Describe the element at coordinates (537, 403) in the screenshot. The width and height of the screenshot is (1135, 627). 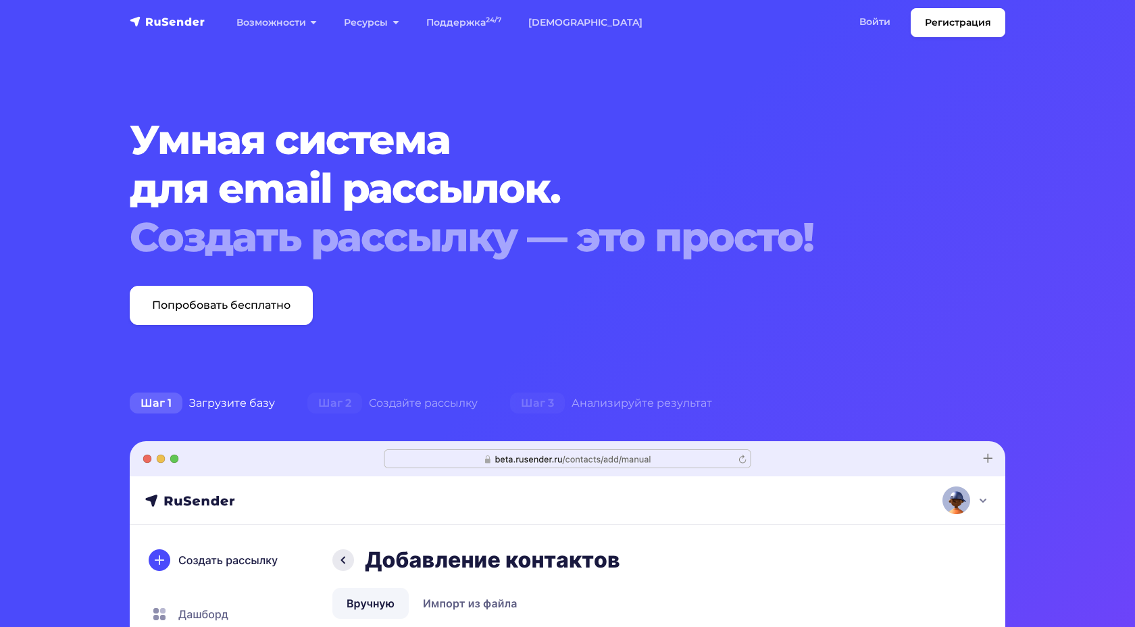
I see `span: Шаг 3` at that location.